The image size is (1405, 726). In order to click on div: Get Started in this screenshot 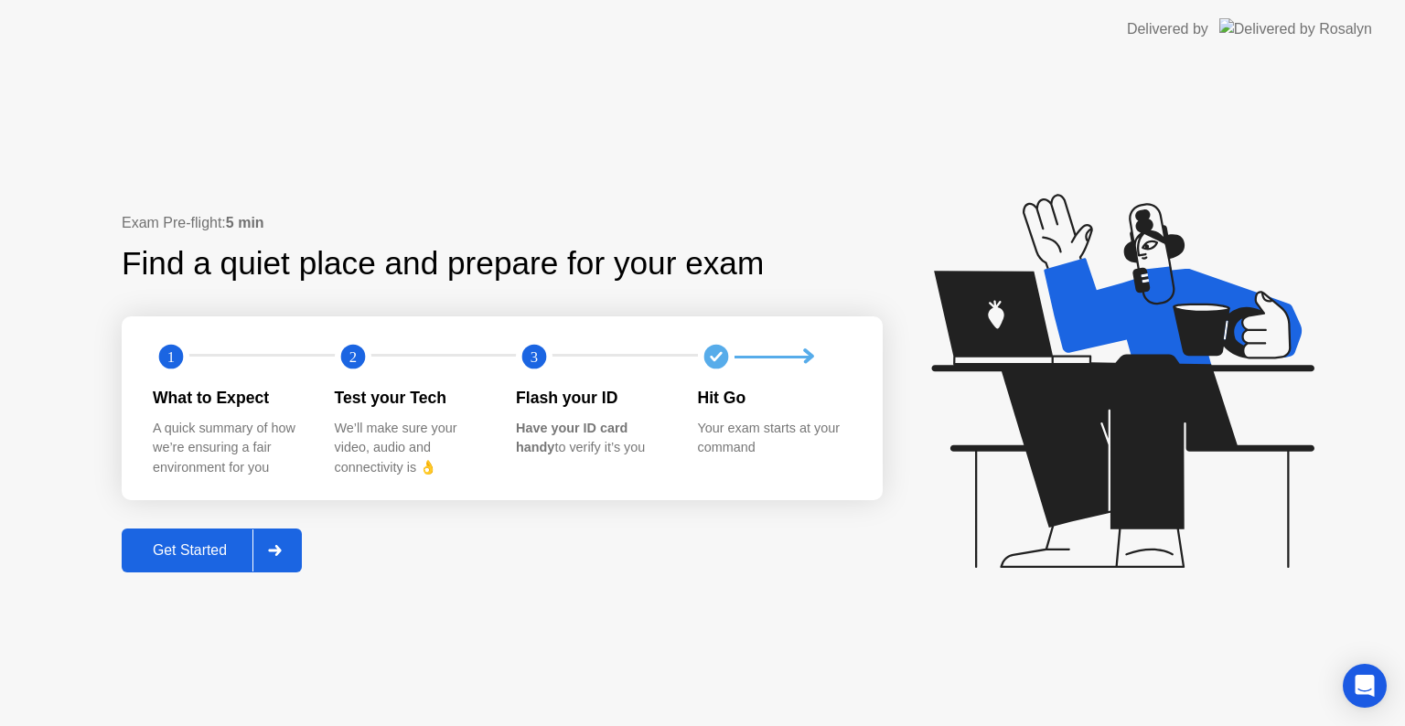, I will do `click(189, 550)`.